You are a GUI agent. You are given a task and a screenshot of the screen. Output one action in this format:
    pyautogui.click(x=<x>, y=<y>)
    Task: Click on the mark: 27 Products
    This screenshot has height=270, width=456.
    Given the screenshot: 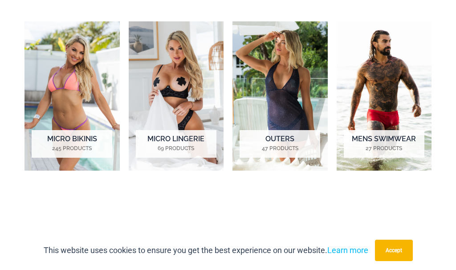 What is the action you would take?
    pyautogui.click(x=384, y=148)
    